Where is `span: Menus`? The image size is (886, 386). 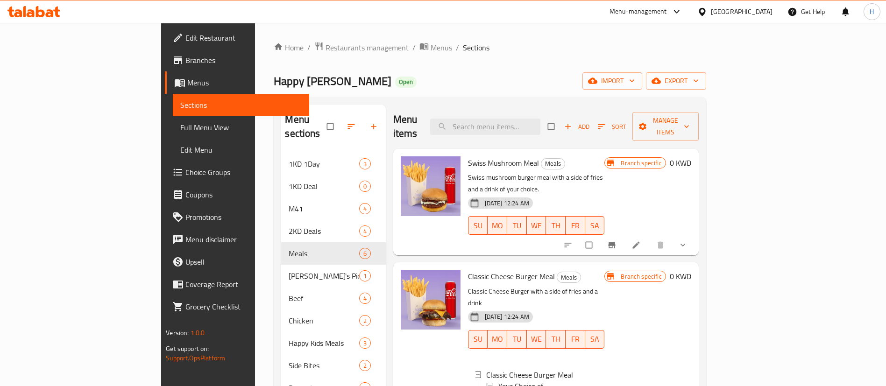
span: Menus is located at coordinates (244, 83).